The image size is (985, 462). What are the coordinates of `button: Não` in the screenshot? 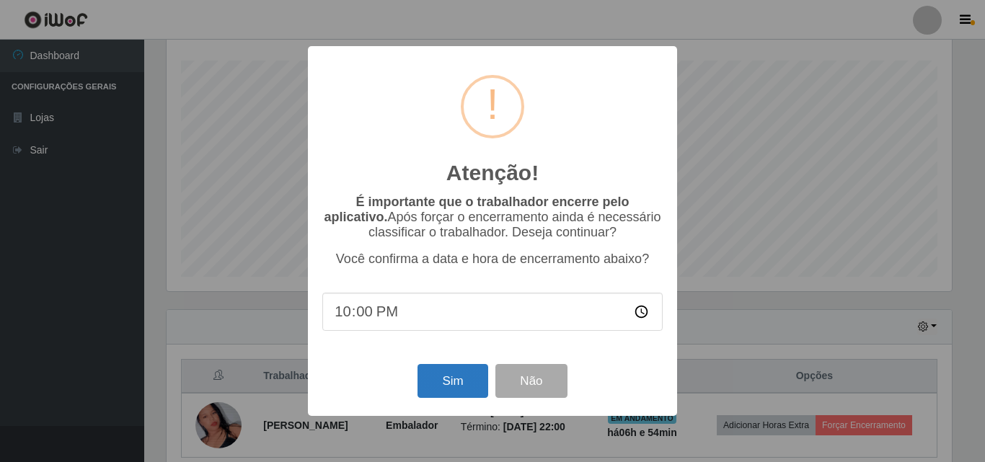 It's located at (531, 381).